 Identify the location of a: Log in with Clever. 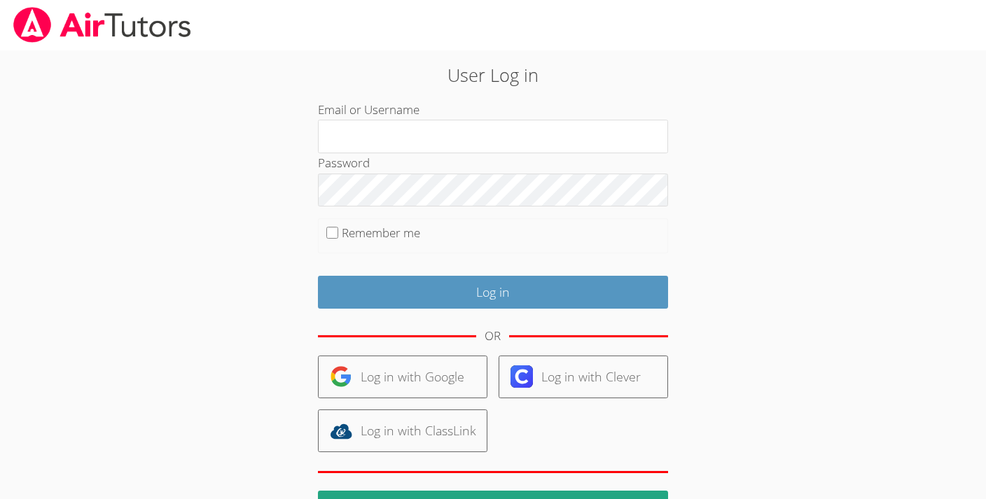
(583, 377).